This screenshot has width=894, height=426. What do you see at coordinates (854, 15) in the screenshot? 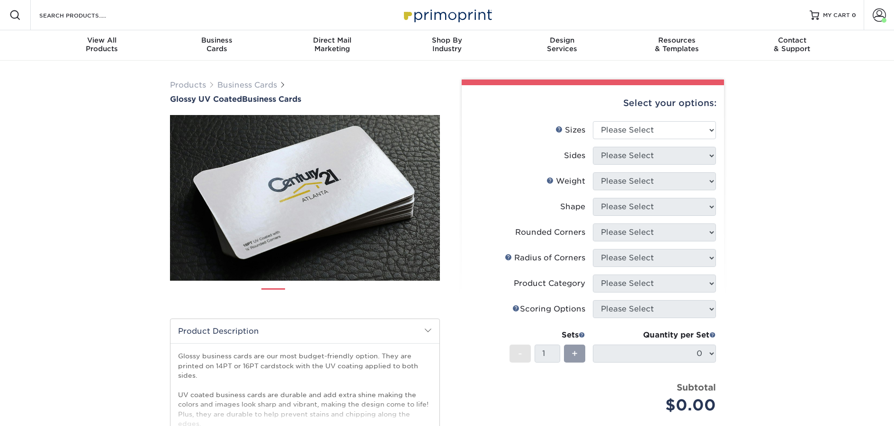
I see `span: 0` at bounding box center [854, 15].